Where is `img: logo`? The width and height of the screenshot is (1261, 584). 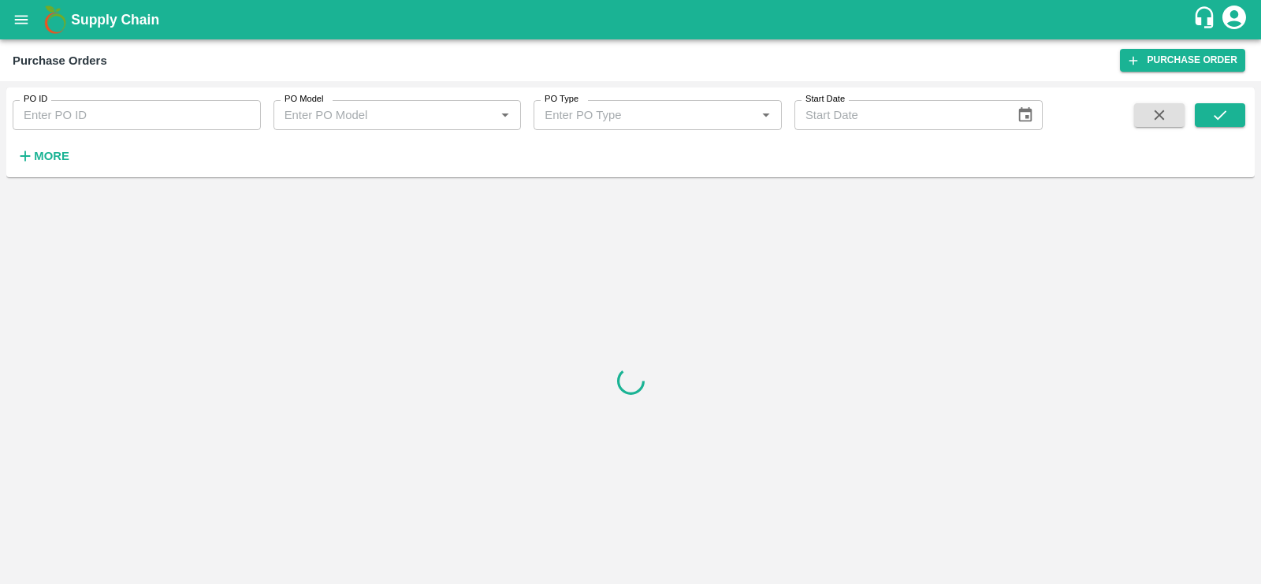
img: logo is located at coordinates (55, 20).